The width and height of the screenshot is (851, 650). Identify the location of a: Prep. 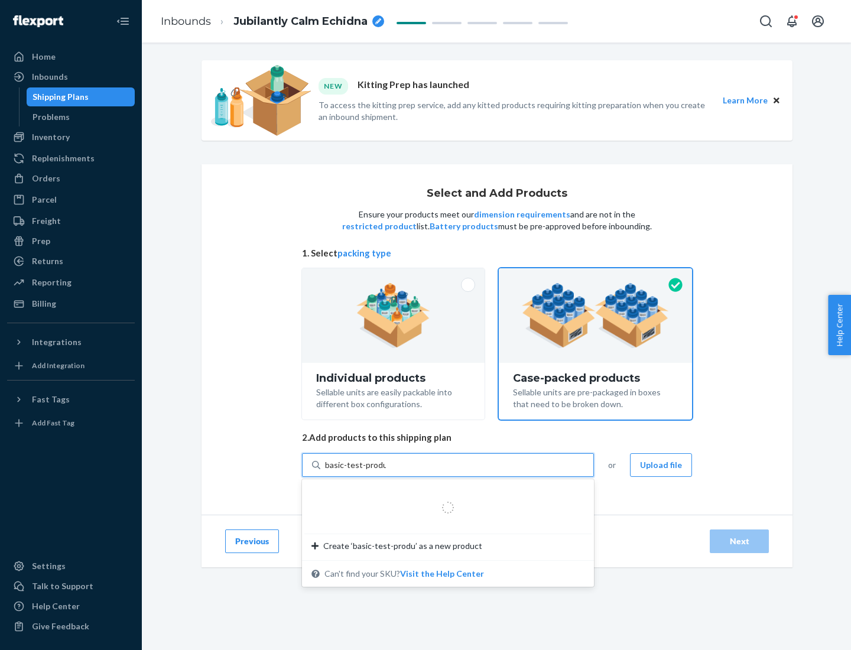
(71, 241).